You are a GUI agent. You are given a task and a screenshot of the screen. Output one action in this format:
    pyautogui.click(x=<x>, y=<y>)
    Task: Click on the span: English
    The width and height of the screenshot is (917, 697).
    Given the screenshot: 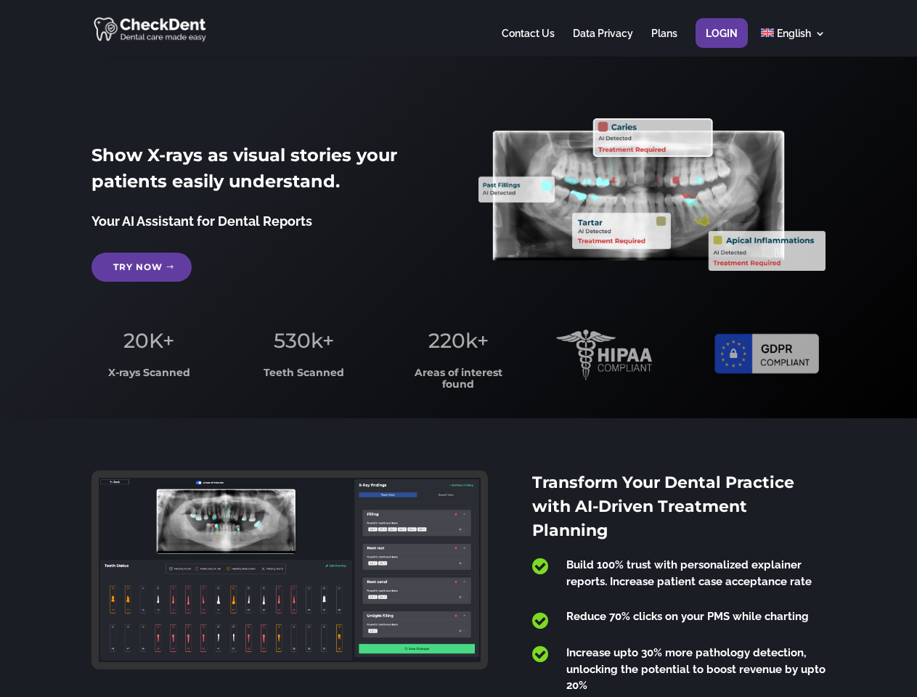 What is the action you would take?
    pyautogui.click(x=794, y=33)
    